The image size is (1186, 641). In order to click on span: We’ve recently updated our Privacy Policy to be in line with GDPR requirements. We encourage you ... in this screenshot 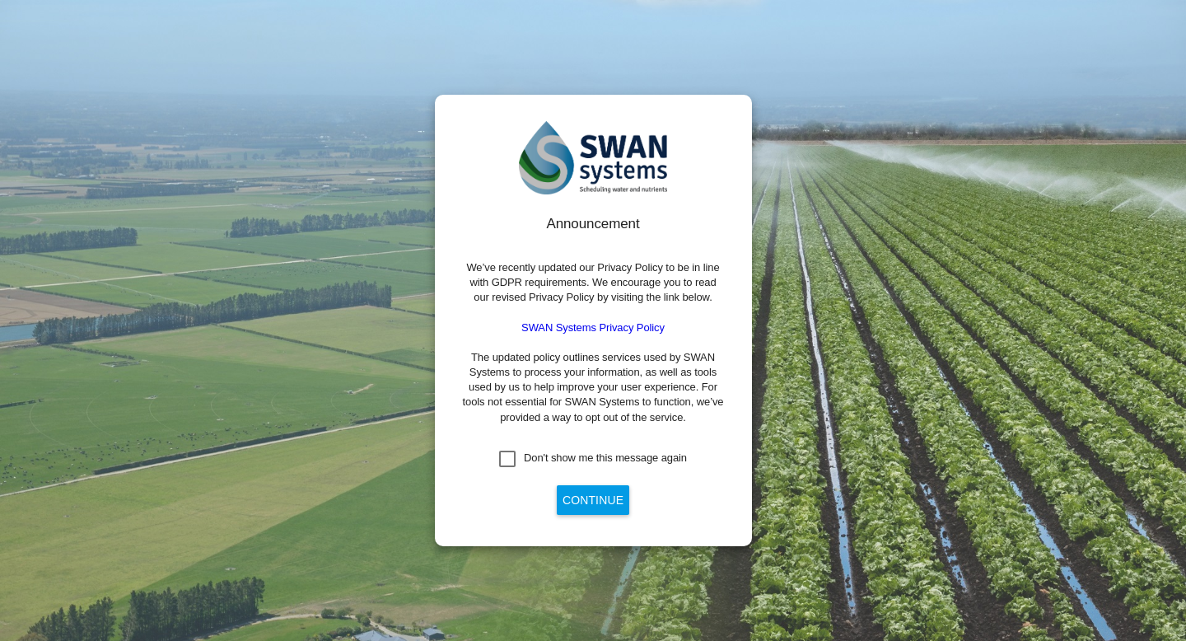, I will do `click(592, 282)`.